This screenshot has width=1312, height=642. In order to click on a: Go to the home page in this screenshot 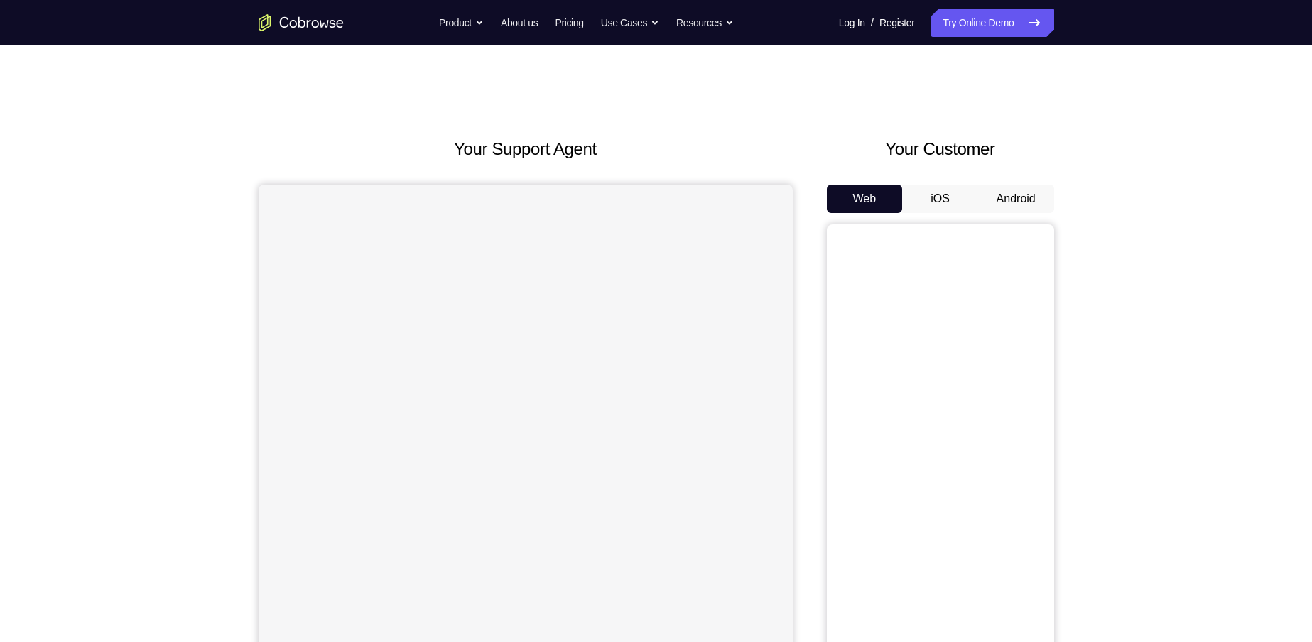, I will do `click(301, 23)`.